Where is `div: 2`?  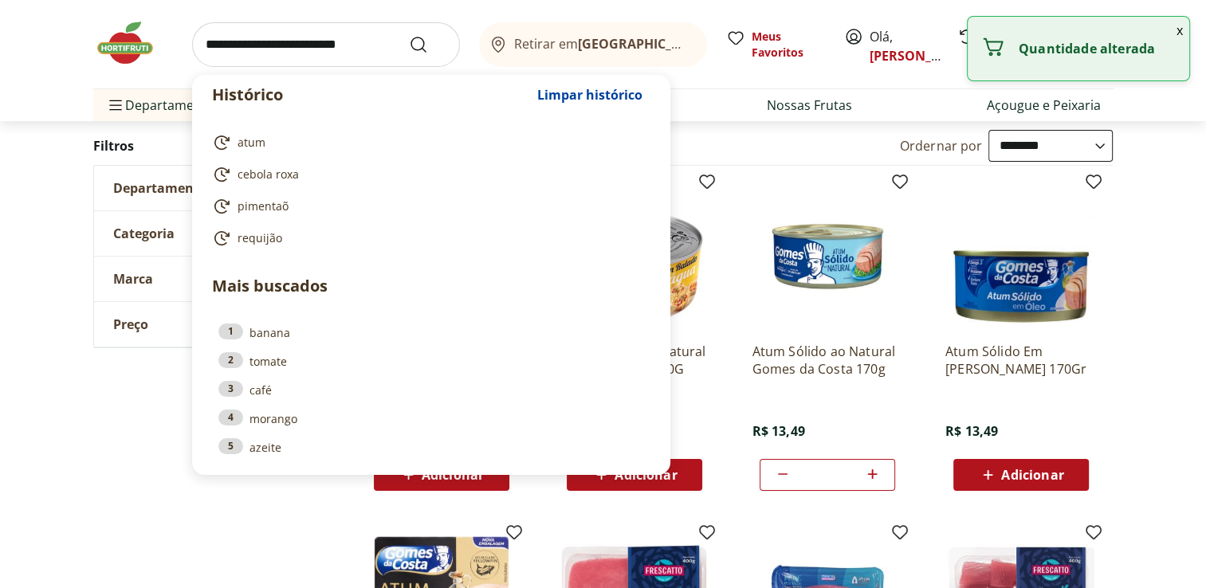
div: 2 is located at coordinates (230, 360).